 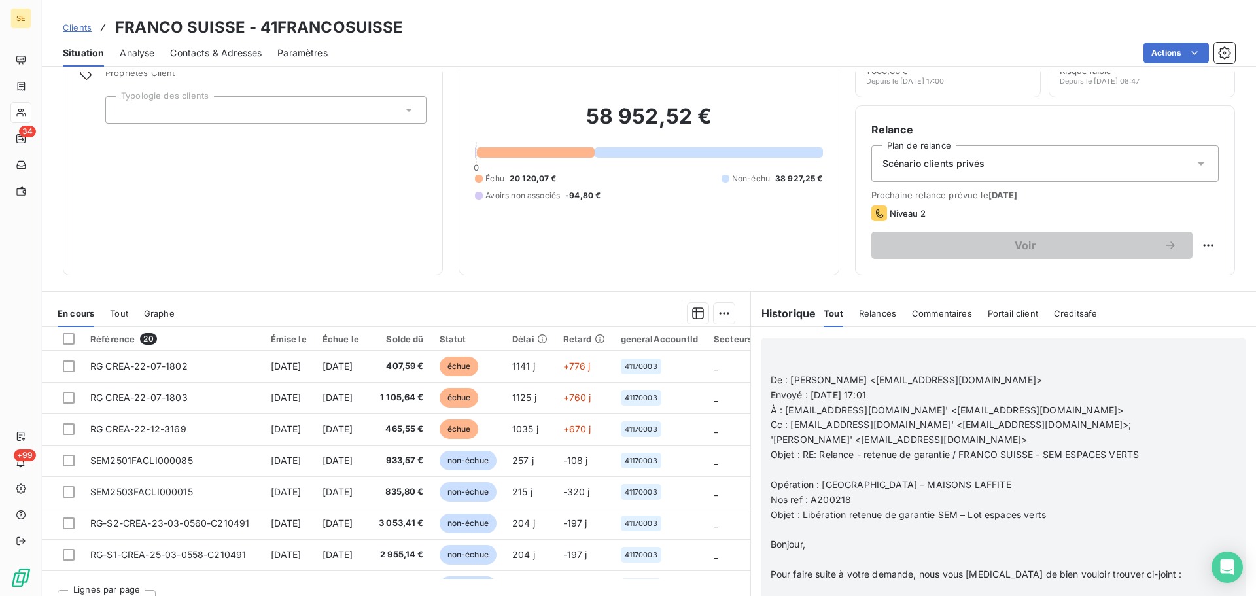 I want to click on span: Propriétés Client, so click(x=266, y=77).